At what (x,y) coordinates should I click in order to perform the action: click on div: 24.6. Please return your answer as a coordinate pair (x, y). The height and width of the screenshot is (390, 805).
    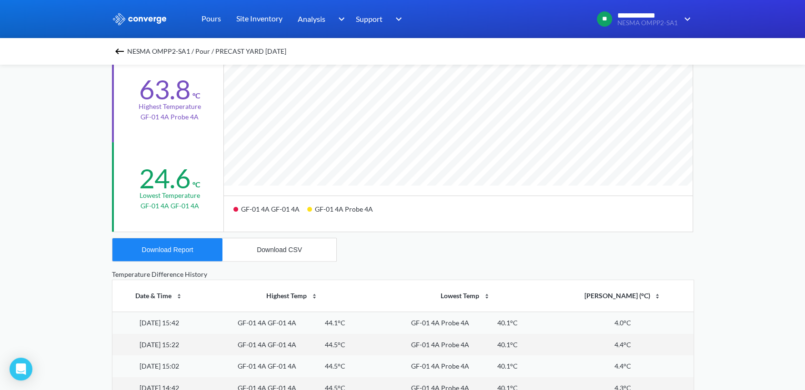
    Looking at the image, I should click on (165, 179).